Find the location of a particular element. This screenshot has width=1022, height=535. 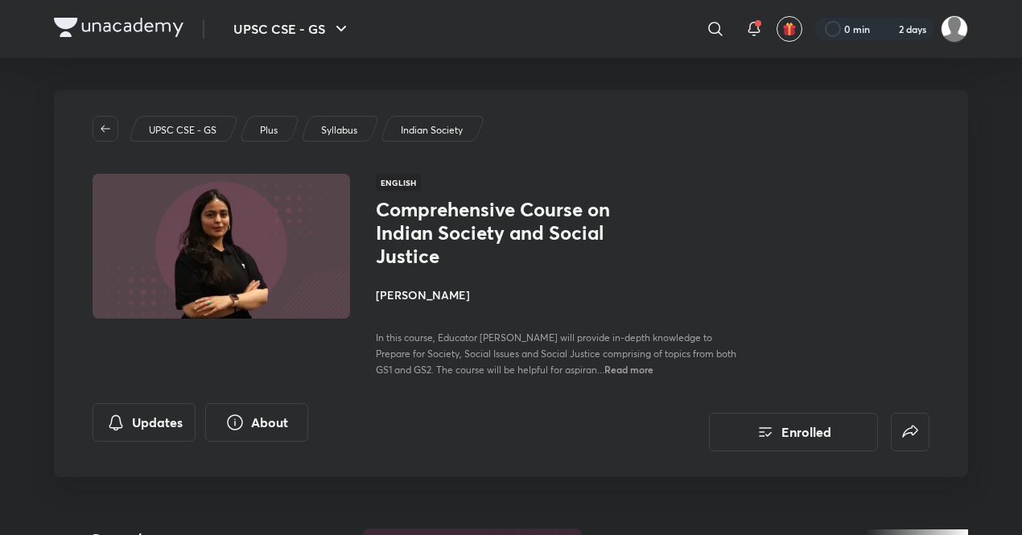

img: avatar is located at coordinates (789, 29).